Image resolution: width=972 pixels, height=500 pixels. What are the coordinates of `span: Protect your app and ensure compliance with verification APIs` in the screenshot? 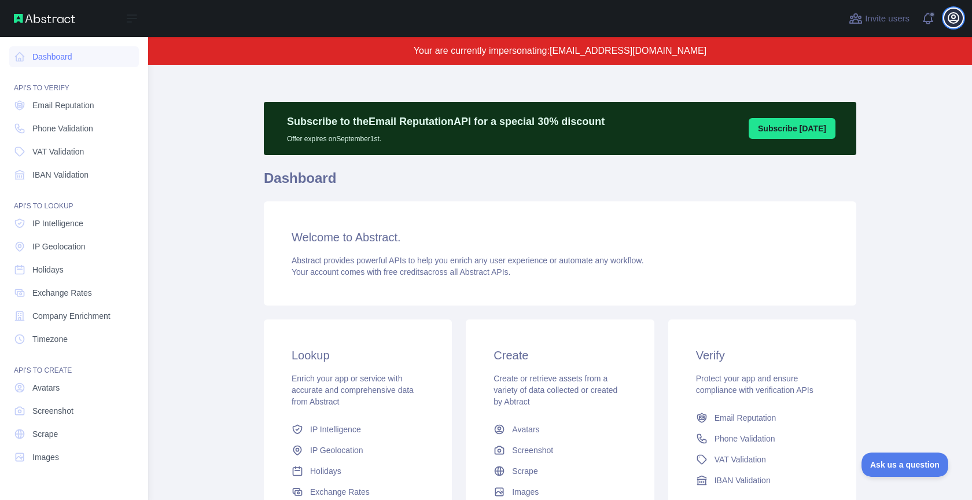 It's located at (754, 384).